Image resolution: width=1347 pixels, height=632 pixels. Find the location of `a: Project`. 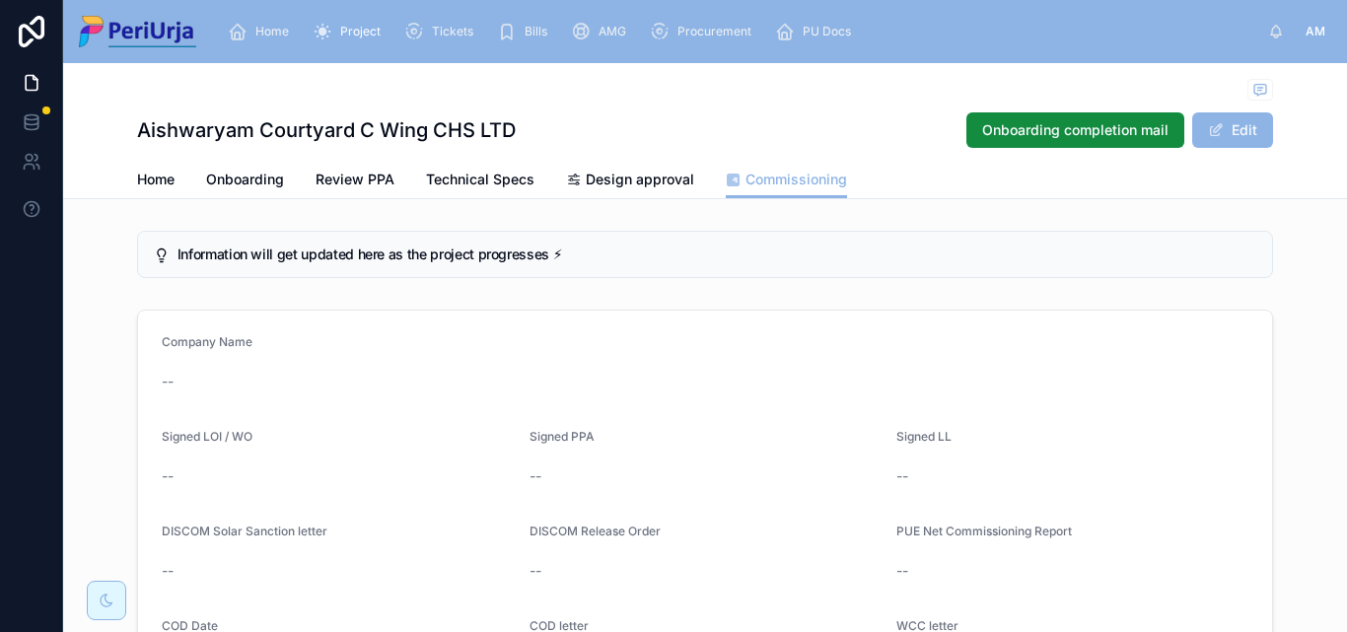

a: Project is located at coordinates (350, 32).